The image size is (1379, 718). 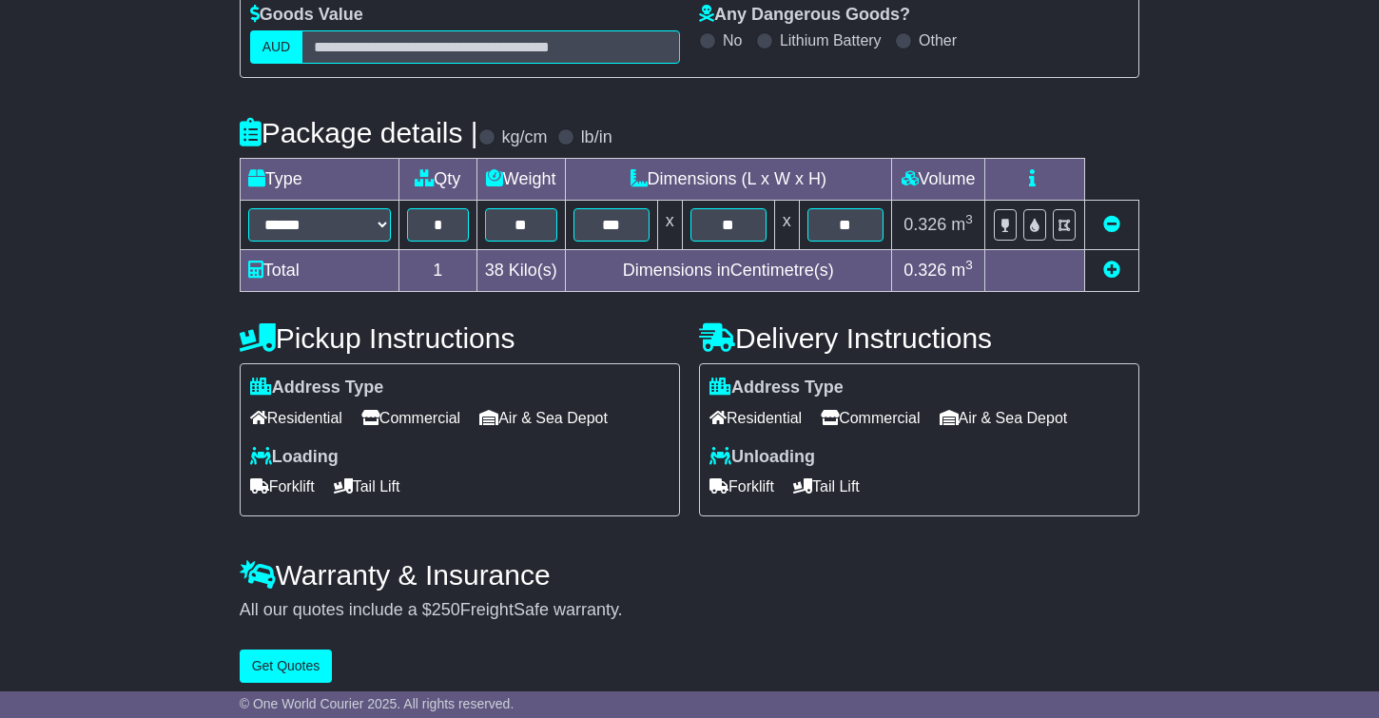 I want to click on label: Any Dangerous Goods?, so click(x=805, y=15).